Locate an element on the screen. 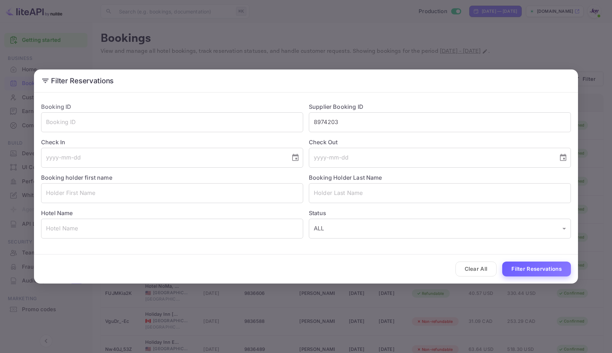  label: Booking Holder Last Name is located at coordinates (345, 177).